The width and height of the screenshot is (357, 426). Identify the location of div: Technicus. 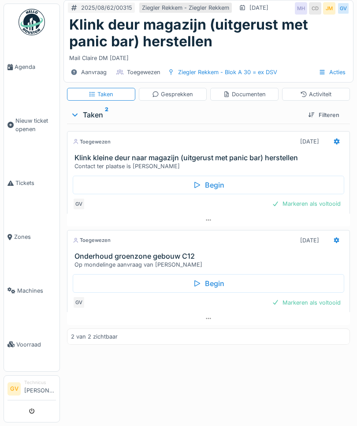
(40, 382).